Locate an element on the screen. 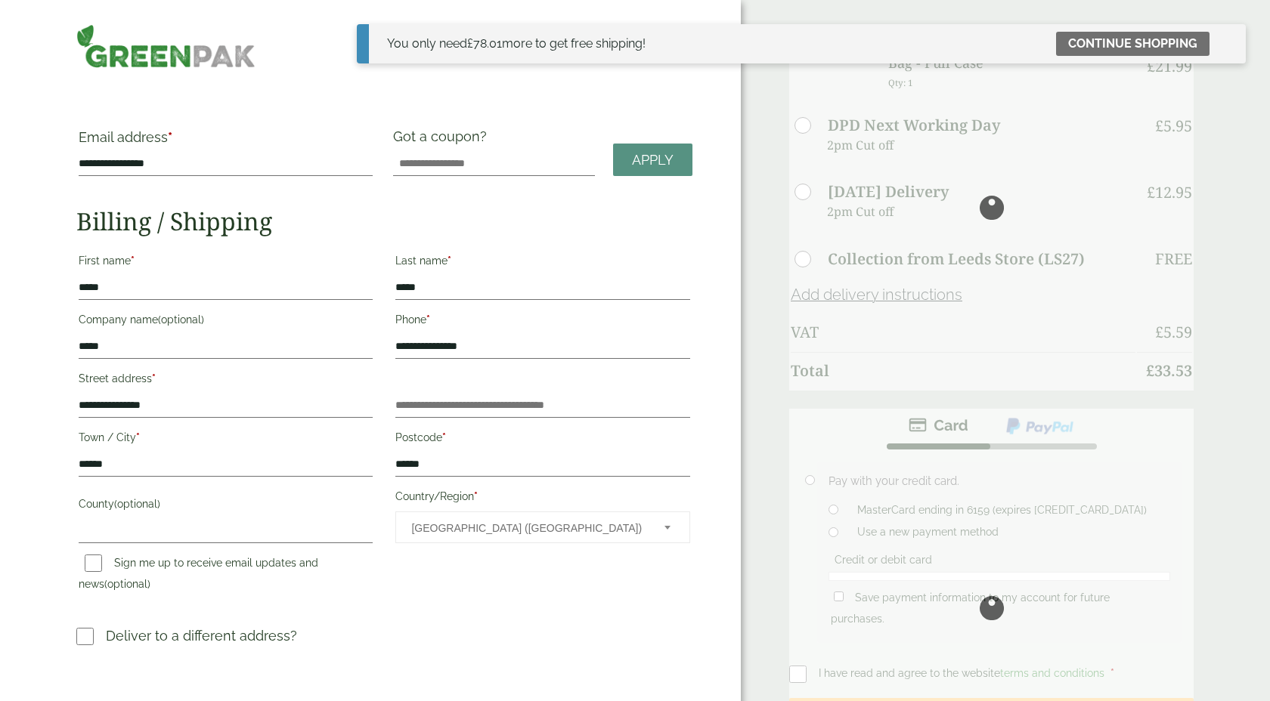 Image resolution: width=1270 pixels, height=701 pixels. label: First name is located at coordinates (226, 263).